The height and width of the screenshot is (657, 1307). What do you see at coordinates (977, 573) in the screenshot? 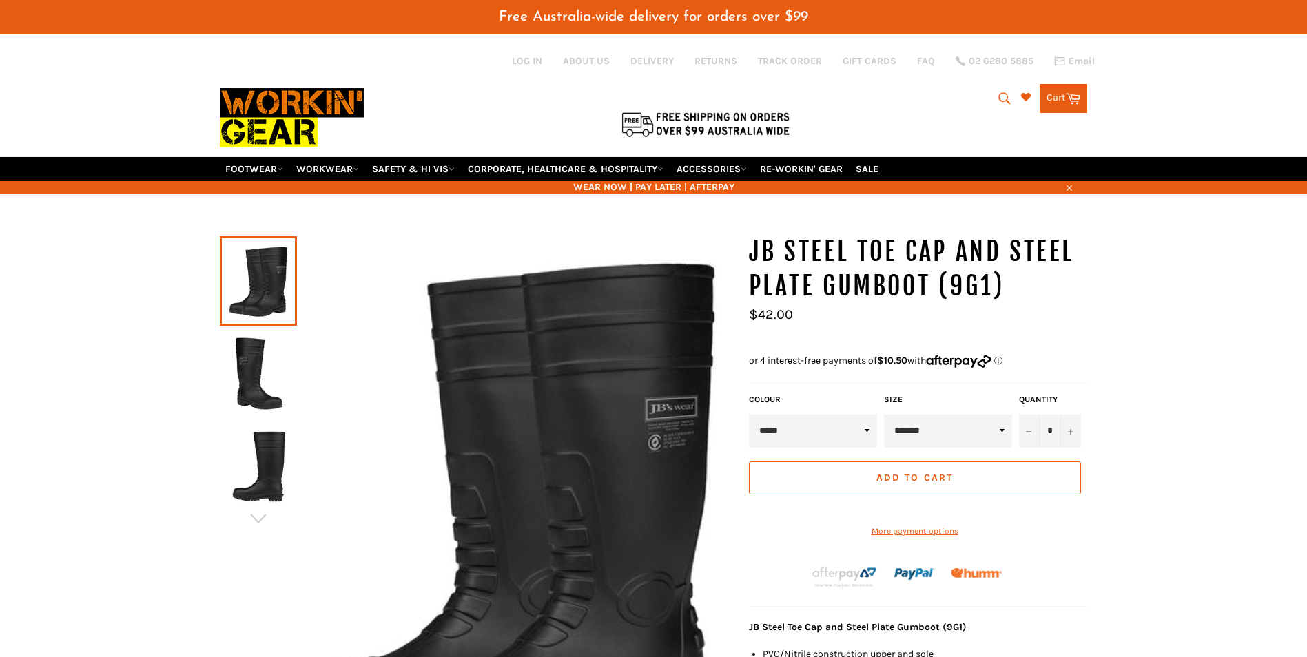
I see `img: Humm_core_logo_RGB-01_300x60px_small_195d8312-4386-4de7-b182-0ef9b6303a37.png` at bounding box center [977, 573].